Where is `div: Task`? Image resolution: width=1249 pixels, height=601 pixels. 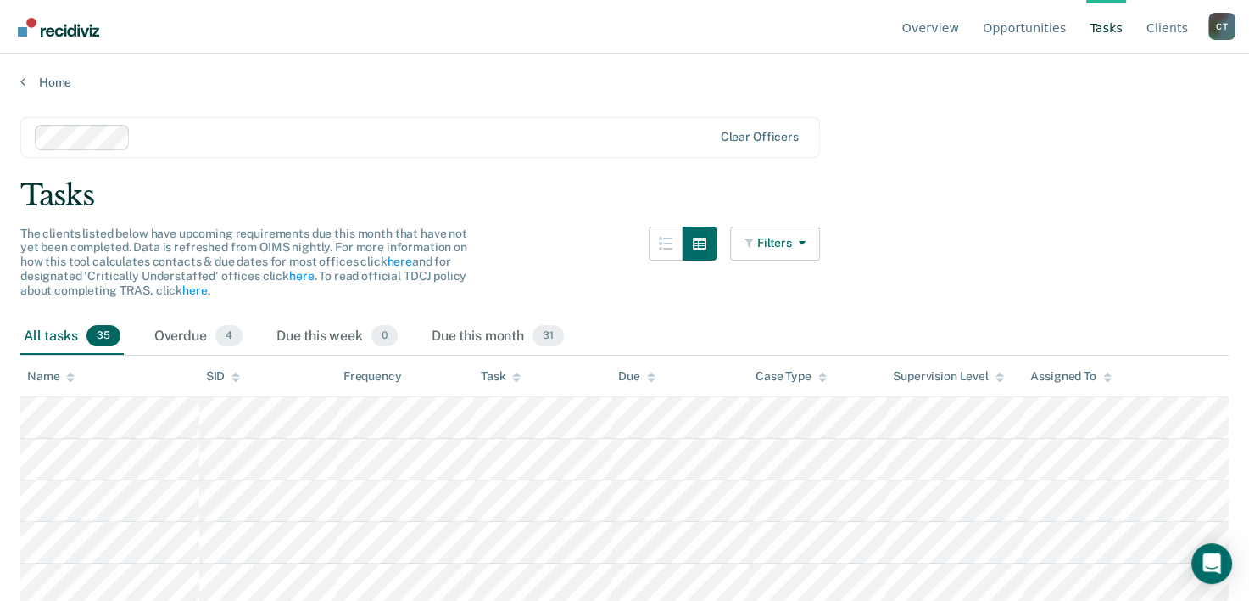
div: Task is located at coordinates (500, 376).